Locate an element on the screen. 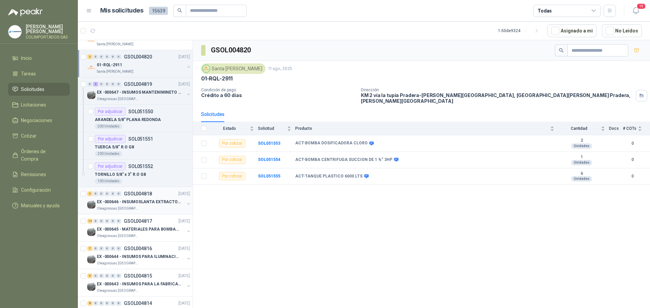 Image resolution: width=650 pixels, height=308 pixels. div: 14 is located at coordinates (90, 221).